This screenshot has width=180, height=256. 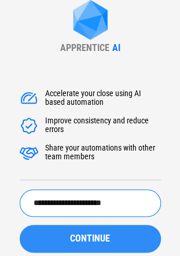 I want to click on div: AI, so click(x=117, y=48).